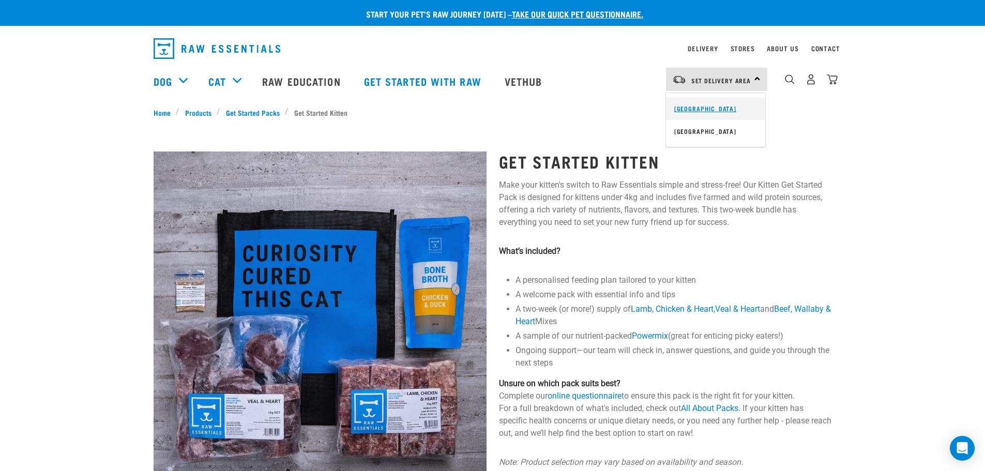 The image size is (985, 471). What do you see at coordinates (493, 49) in the screenshot?
I see `nav: dropdown navigation` at bounding box center [493, 49].